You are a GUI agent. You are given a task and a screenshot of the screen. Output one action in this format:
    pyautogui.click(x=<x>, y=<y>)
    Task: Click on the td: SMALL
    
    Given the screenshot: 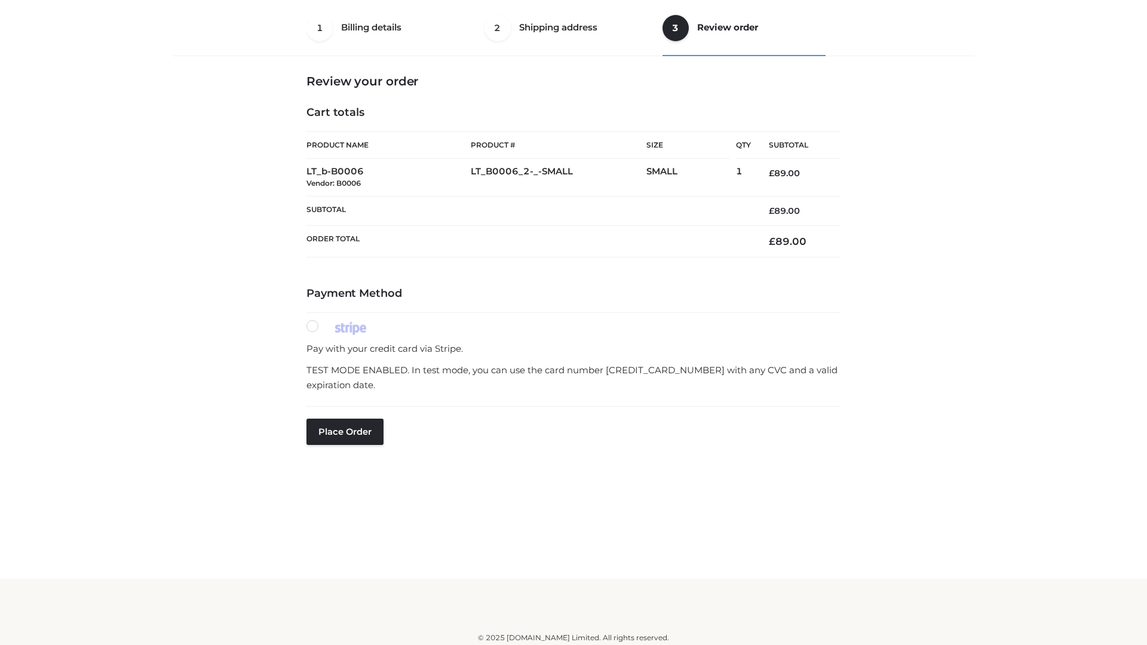 What is the action you would take?
    pyautogui.click(x=691, y=177)
    